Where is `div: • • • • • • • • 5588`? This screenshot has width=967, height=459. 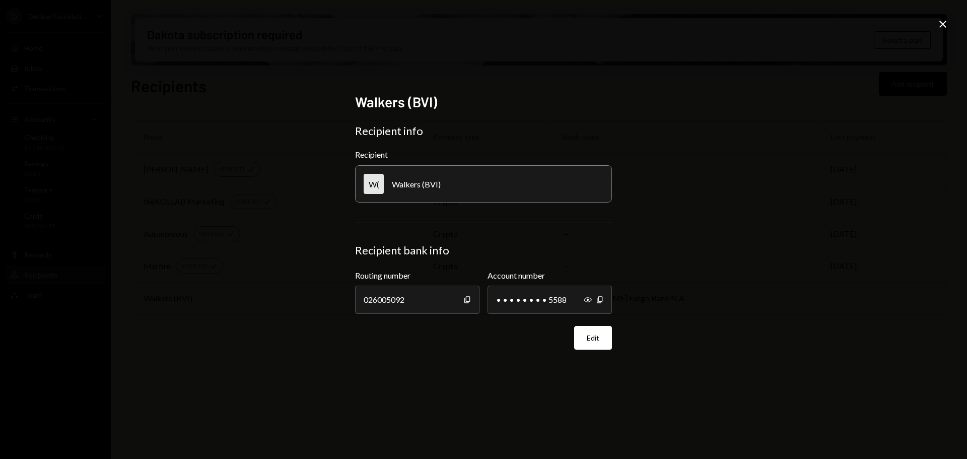 div: • • • • • • • • 5588 is located at coordinates (550, 300).